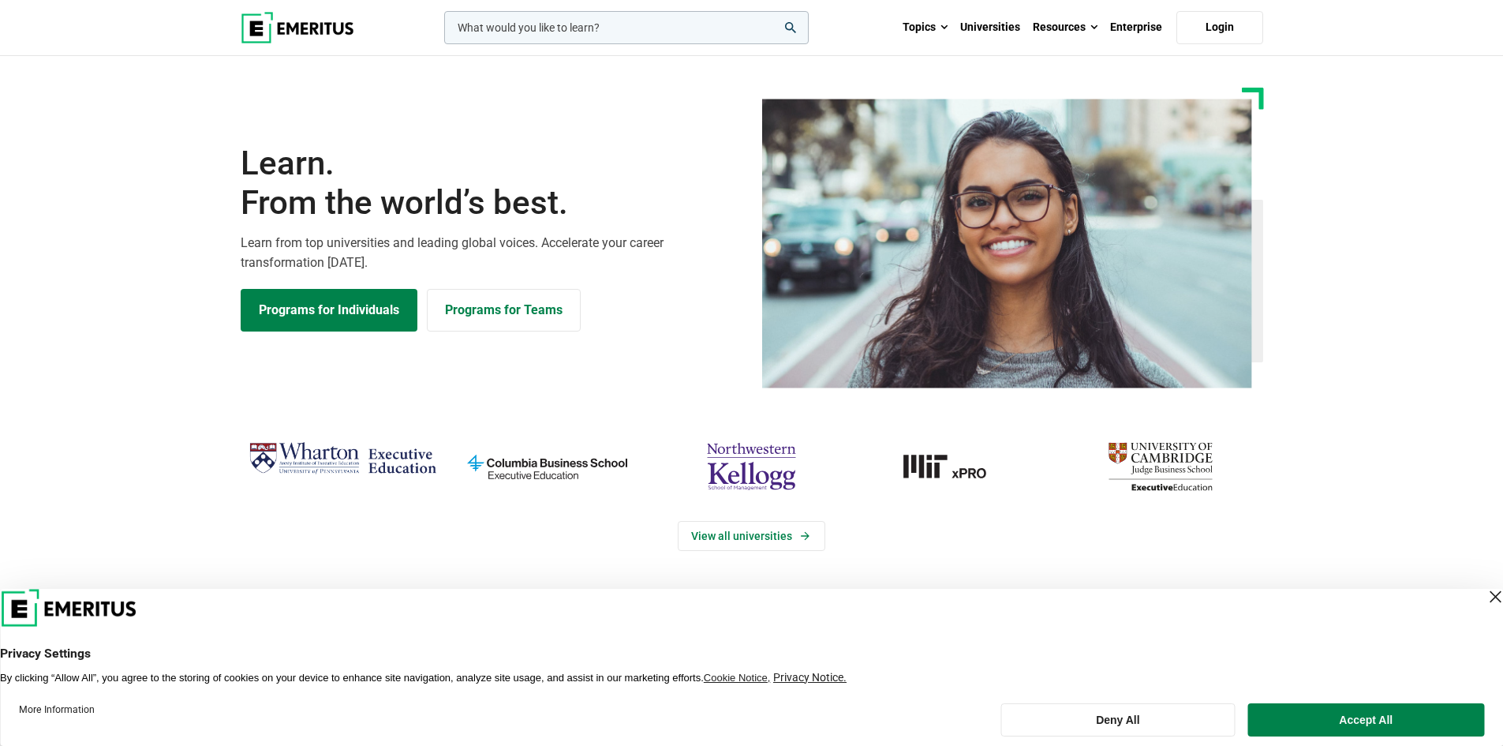  Describe the element at coordinates (751, 466) in the screenshot. I see `a: northwestern-kellogg` at that location.